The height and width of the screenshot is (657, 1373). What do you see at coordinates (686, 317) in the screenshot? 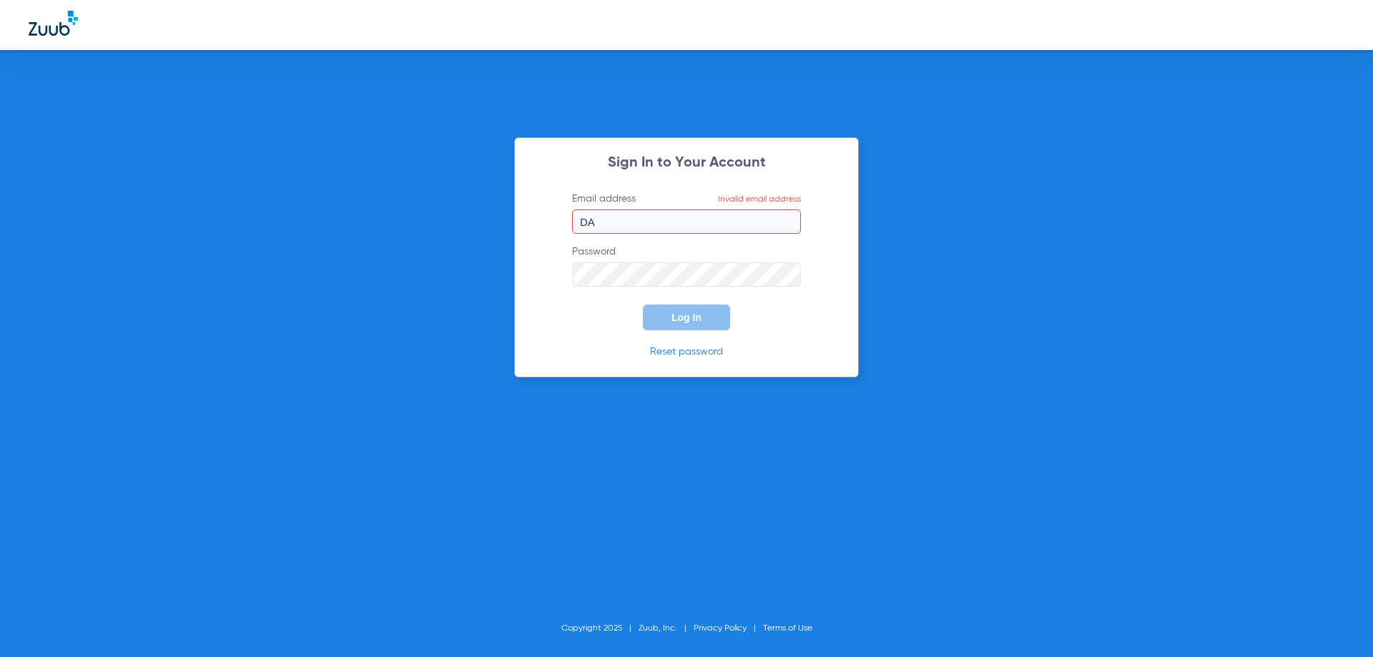
I see `button: Log In` at bounding box center [686, 317].